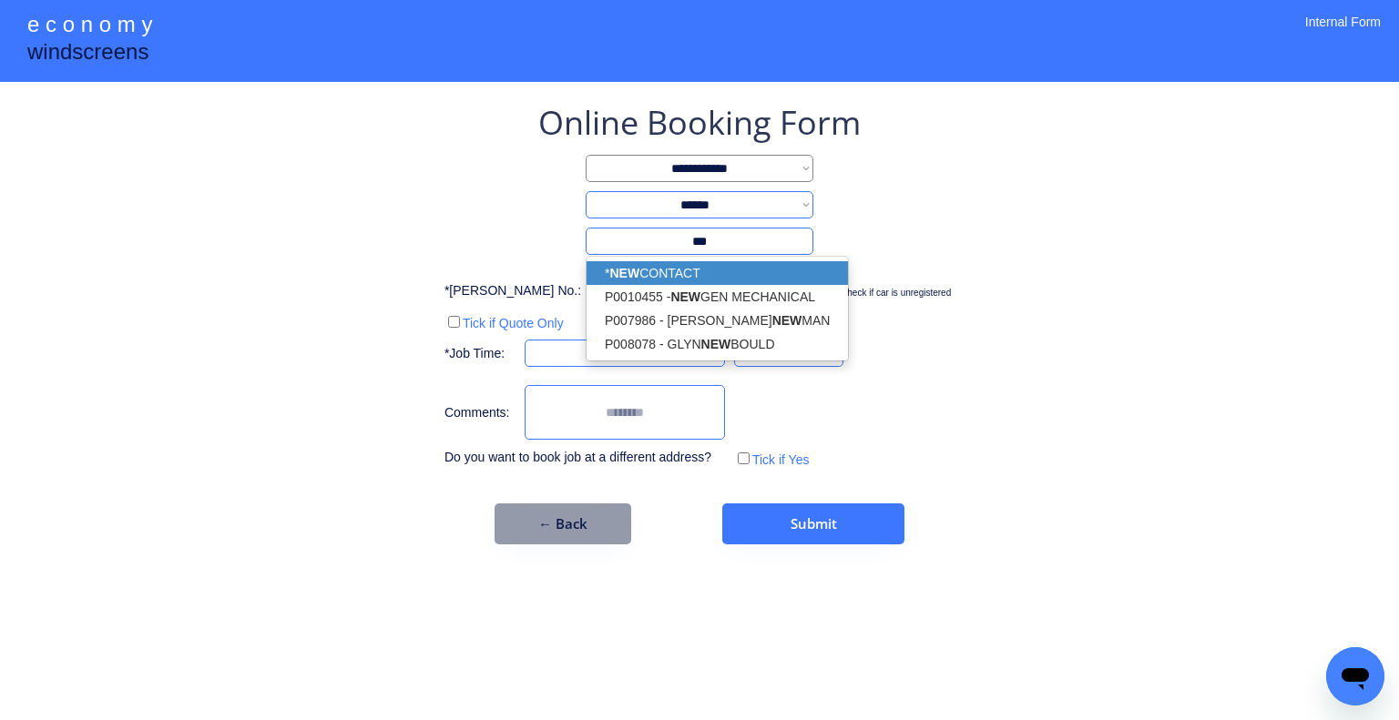  I want to click on div: Internal Form, so click(1343, 34).